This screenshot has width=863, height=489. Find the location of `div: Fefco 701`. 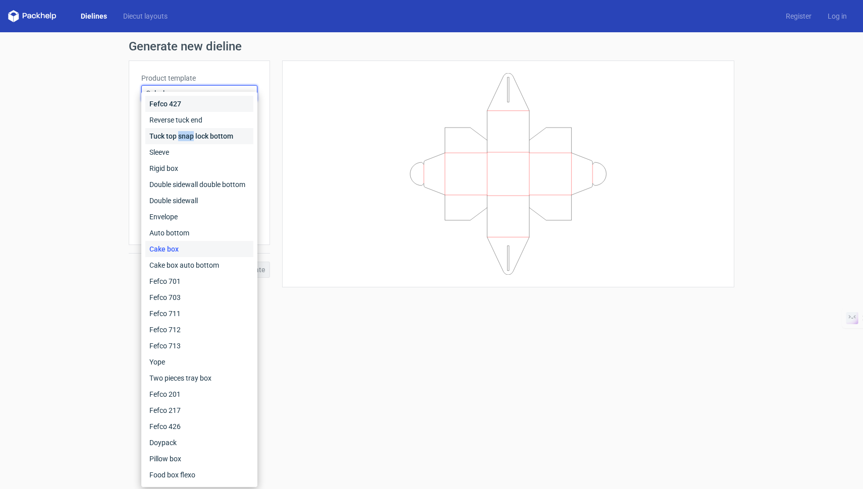

div: Fefco 701 is located at coordinates (199, 282).